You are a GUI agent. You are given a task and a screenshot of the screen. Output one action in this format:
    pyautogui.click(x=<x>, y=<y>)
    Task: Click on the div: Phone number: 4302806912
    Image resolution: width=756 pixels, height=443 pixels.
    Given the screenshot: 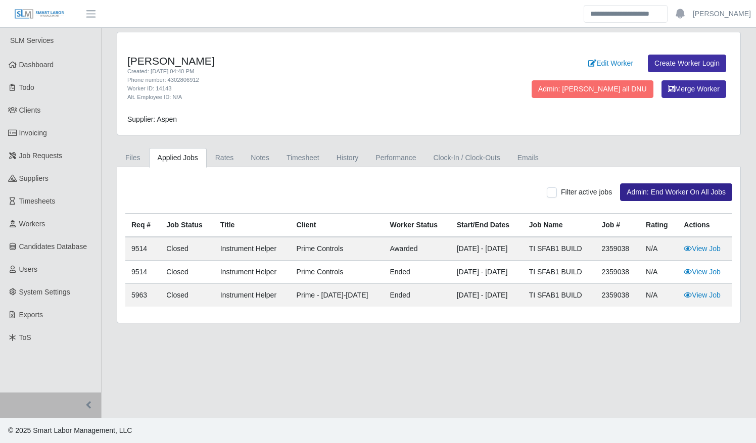 What is the action you would take?
    pyautogui.click(x=300, y=80)
    